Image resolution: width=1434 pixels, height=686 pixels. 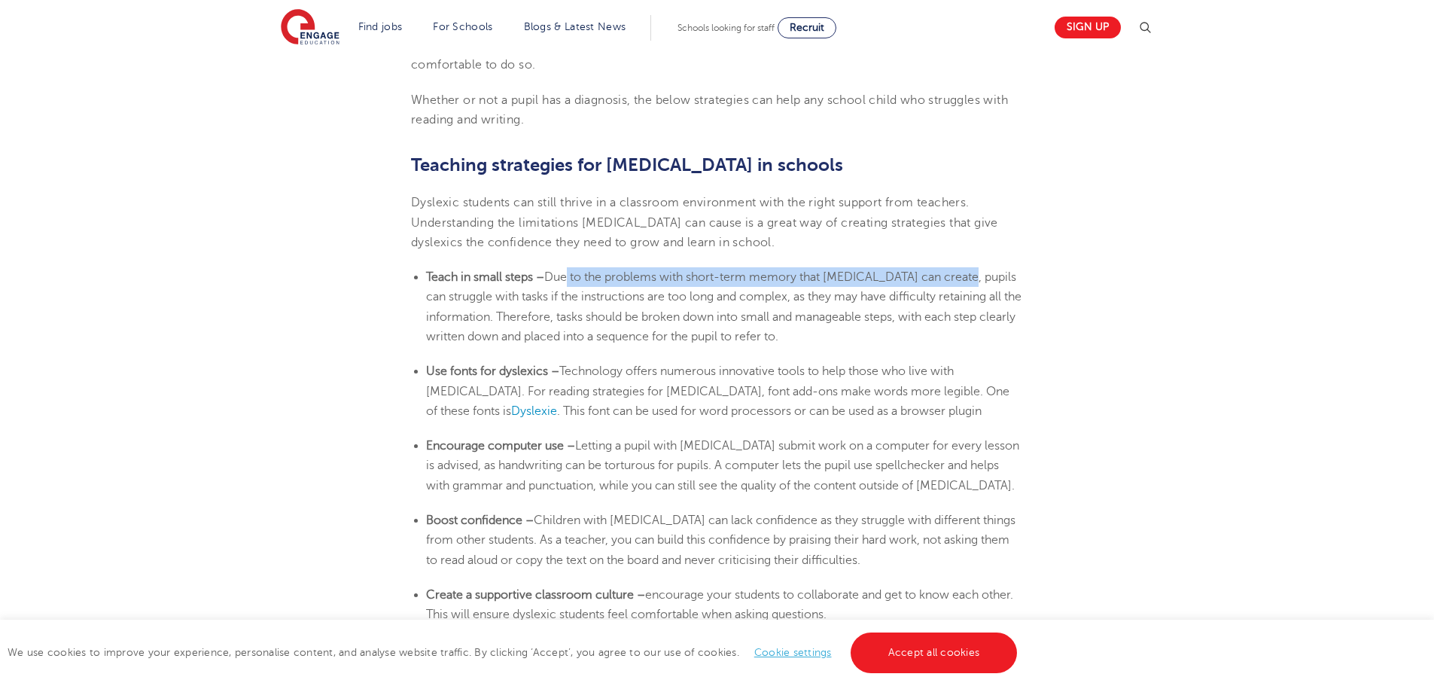 What do you see at coordinates (514, 652) in the screenshot?
I see `span: We use cookies to improve your experience, personalise content, and analyse website traffic. By c...` at bounding box center [514, 652].